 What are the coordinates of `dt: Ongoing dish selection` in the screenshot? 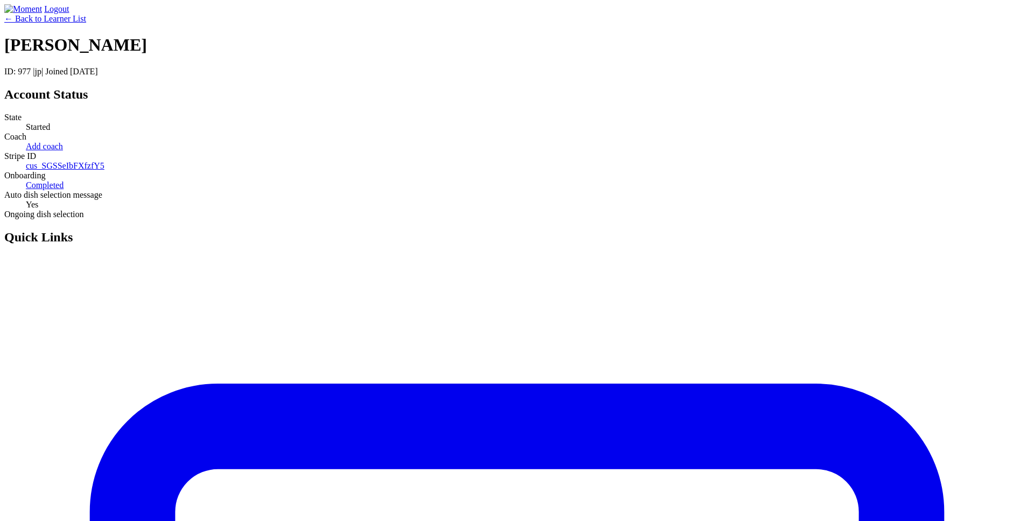 It's located at (517, 214).